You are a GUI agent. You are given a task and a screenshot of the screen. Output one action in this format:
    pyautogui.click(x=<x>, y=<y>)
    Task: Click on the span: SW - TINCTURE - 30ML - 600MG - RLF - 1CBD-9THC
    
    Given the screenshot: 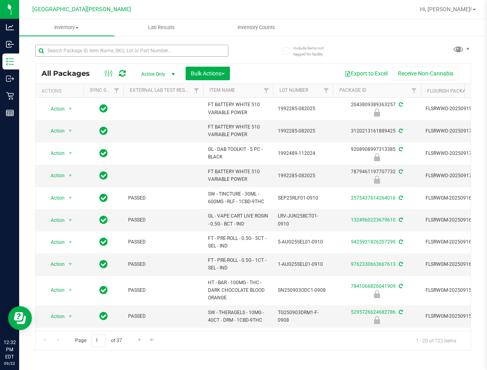 What is the action you would take?
    pyautogui.click(x=238, y=198)
    